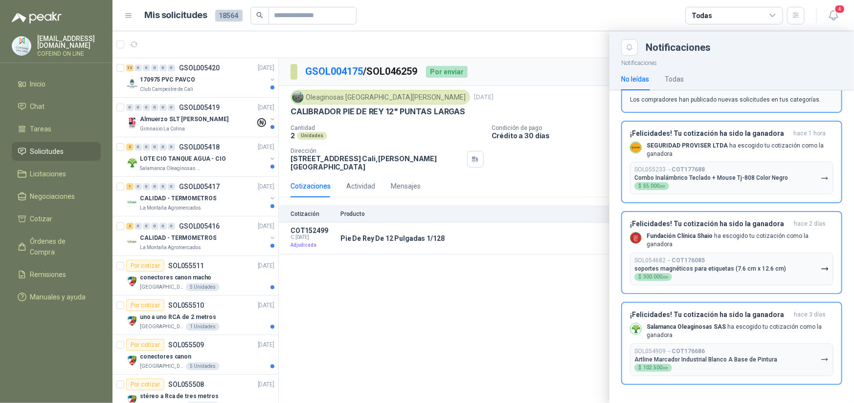 The image size is (854, 403). Describe the element at coordinates (688, 170) in the screenshot. I see `b: COT177688` at that location.